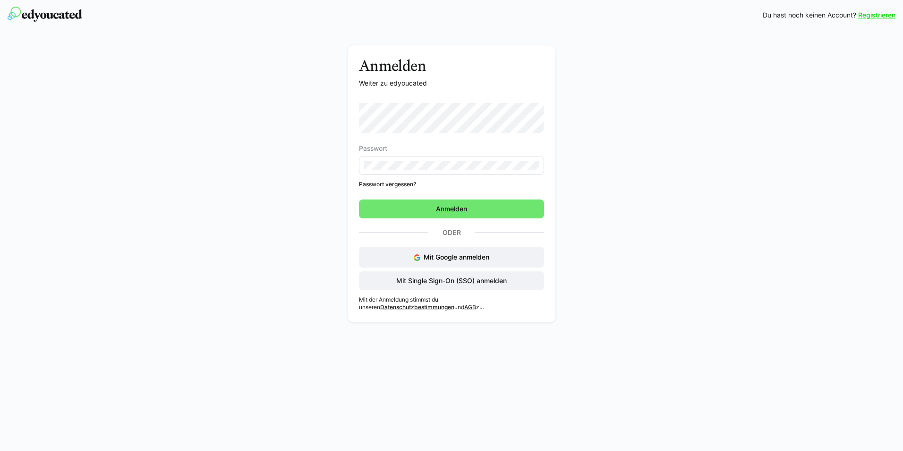  What do you see at coordinates (451, 281) in the screenshot?
I see `span: Mit Single Sign-On (SSO) anmelden` at bounding box center [451, 281].